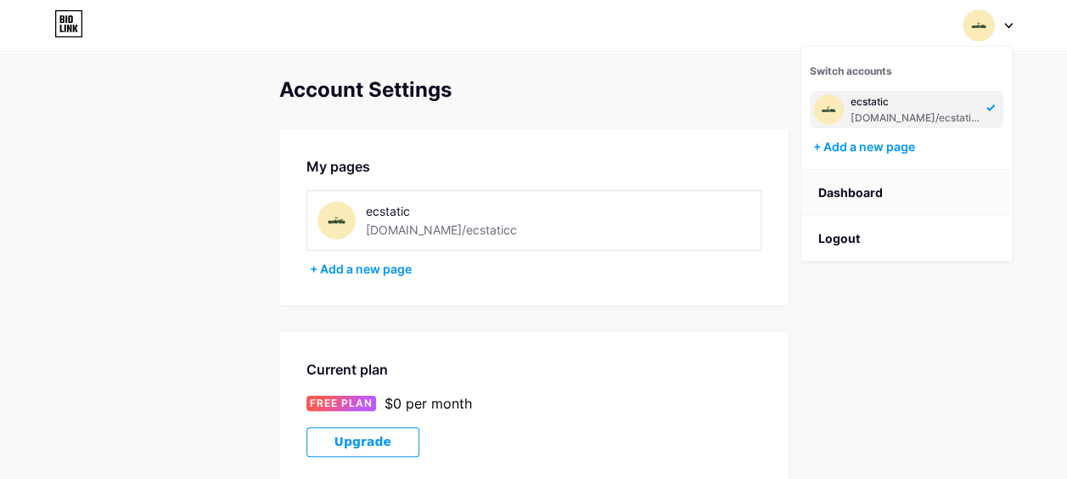 Image resolution: width=1067 pixels, height=479 pixels. I want to click on span: Switch accounts, so click(851, 70).